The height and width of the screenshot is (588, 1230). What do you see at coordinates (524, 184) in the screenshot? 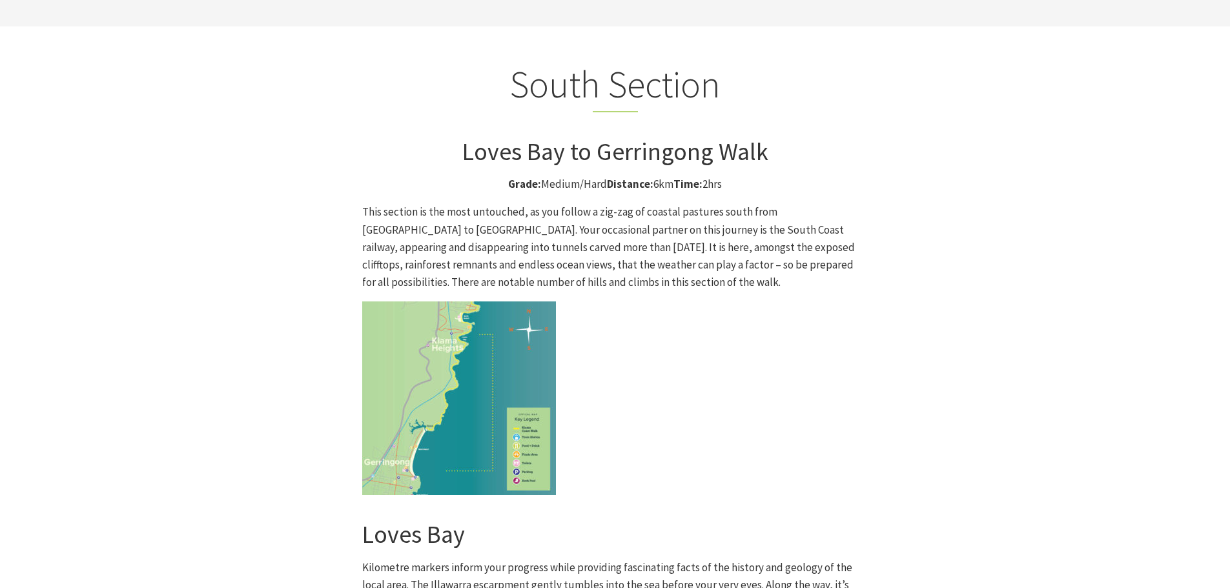
I see `strong: Grade:` at bounding box center [524, 184].